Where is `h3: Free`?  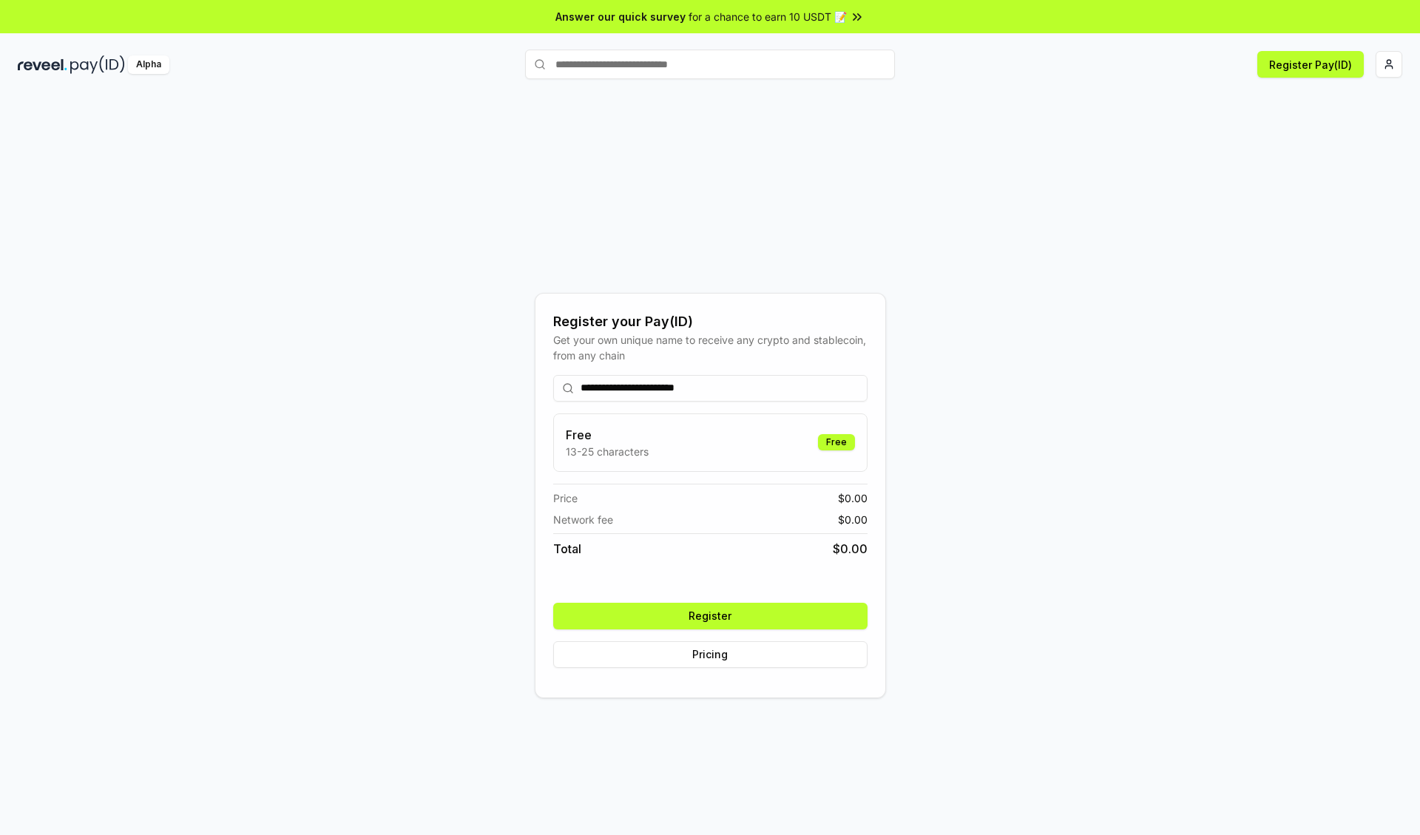 h3: Free is located at coordinates (607, 435).